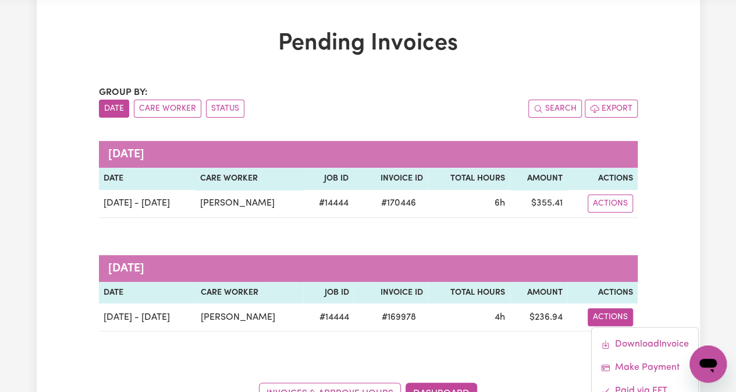  Describe the element at coordinates (399, 203) in the screenshot. I see `span: # 170446` at that location.